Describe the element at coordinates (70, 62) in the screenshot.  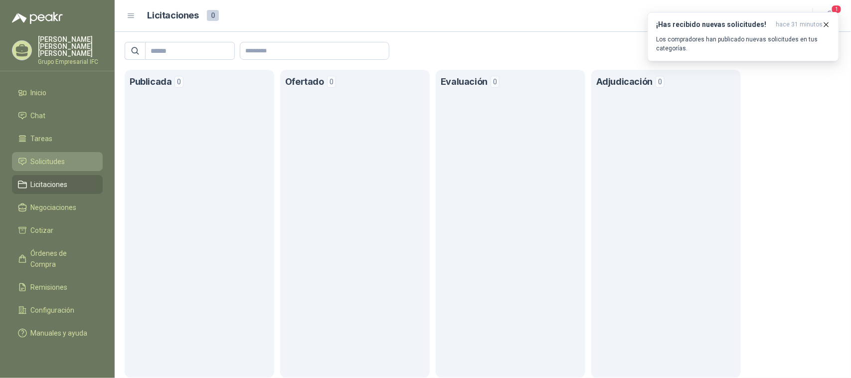
I see `p: Grupo Empresarial IFC` at that location.